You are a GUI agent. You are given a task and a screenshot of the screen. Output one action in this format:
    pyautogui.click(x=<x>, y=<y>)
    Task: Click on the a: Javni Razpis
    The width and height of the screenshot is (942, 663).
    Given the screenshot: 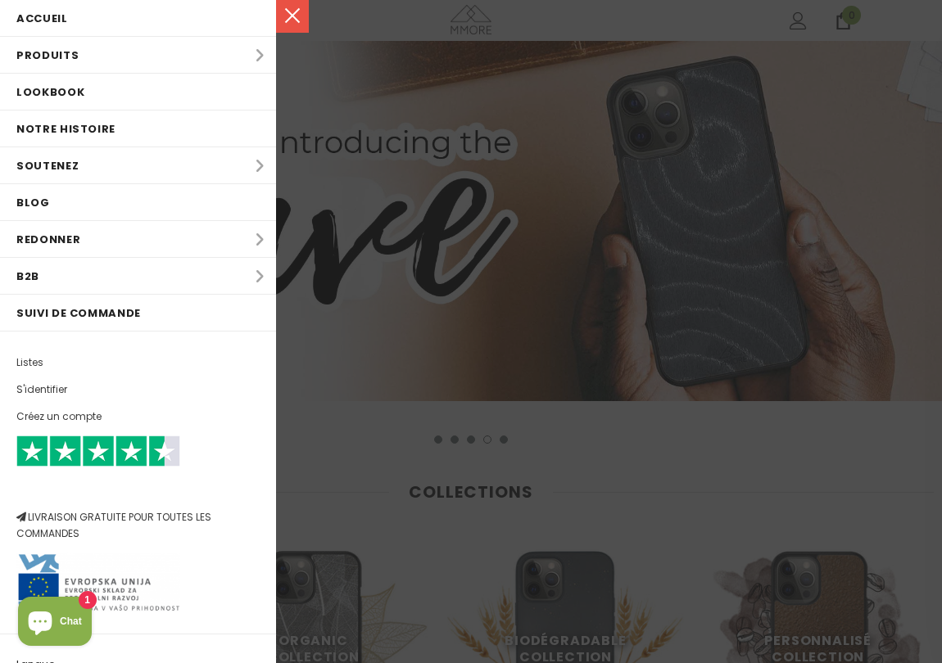 What is the action you would take?
    pyautogui.click(x=98, y=582)
    